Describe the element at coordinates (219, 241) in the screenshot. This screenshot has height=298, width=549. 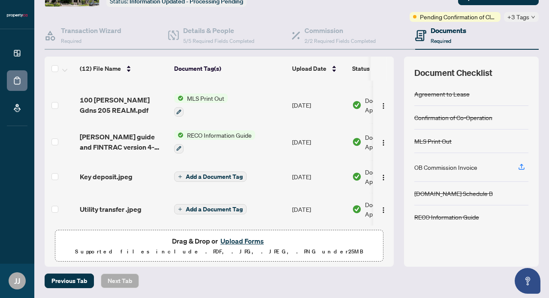
I see `span: Drag & Drop or` at that location.